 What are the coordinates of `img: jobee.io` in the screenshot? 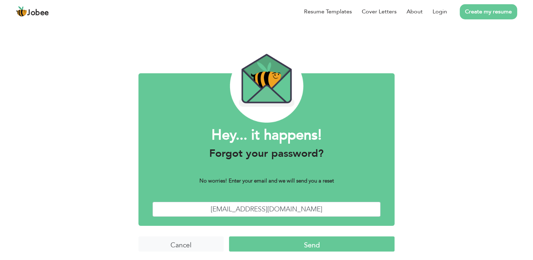 It's located at (21, 12).